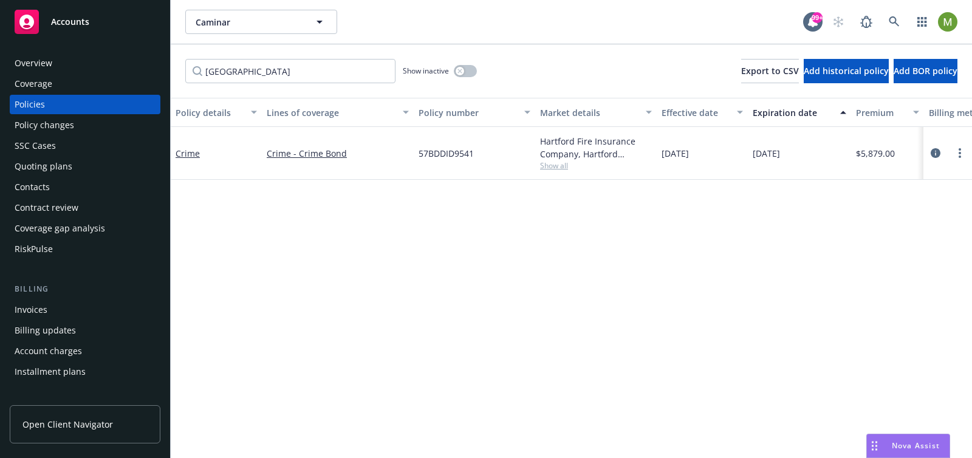  I want to click on span: Caminar, so click(248, 22).